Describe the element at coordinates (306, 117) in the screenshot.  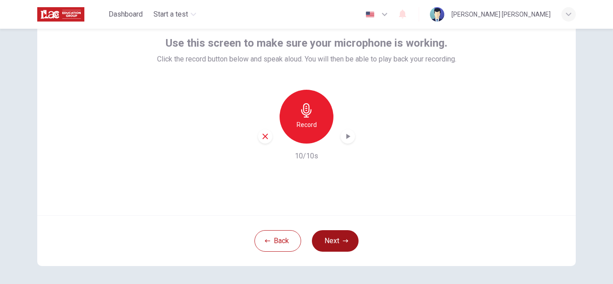
I see `button: Record` at that location.